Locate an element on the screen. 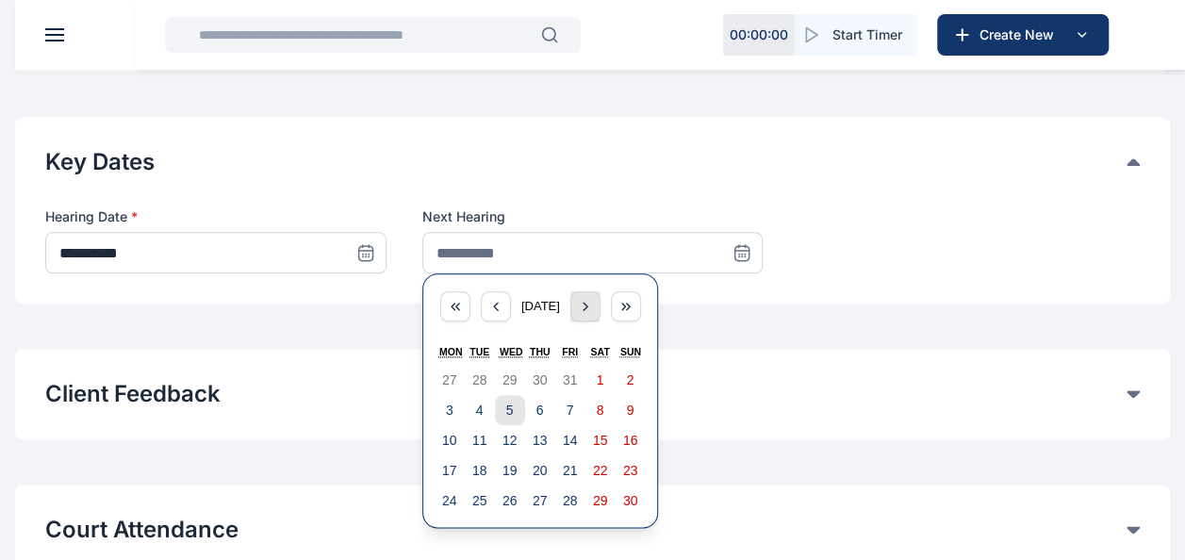  button: November 10, 2025 is located at coordinates (450, 440).